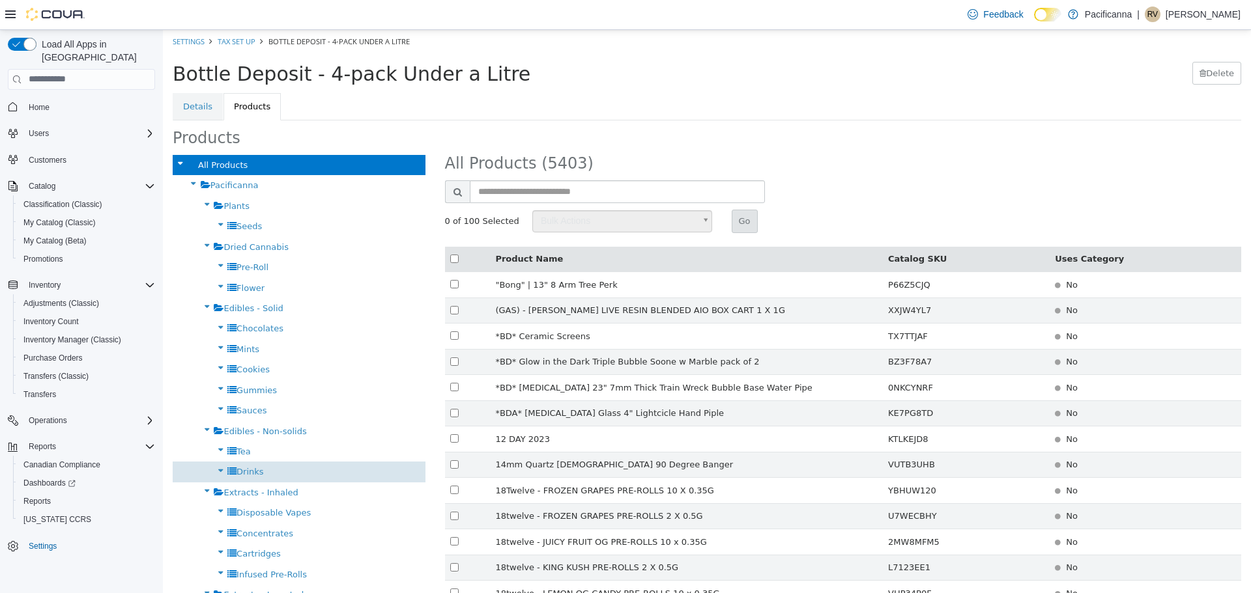  I want to click on button: Transfers (Classic), so click(87, 377).